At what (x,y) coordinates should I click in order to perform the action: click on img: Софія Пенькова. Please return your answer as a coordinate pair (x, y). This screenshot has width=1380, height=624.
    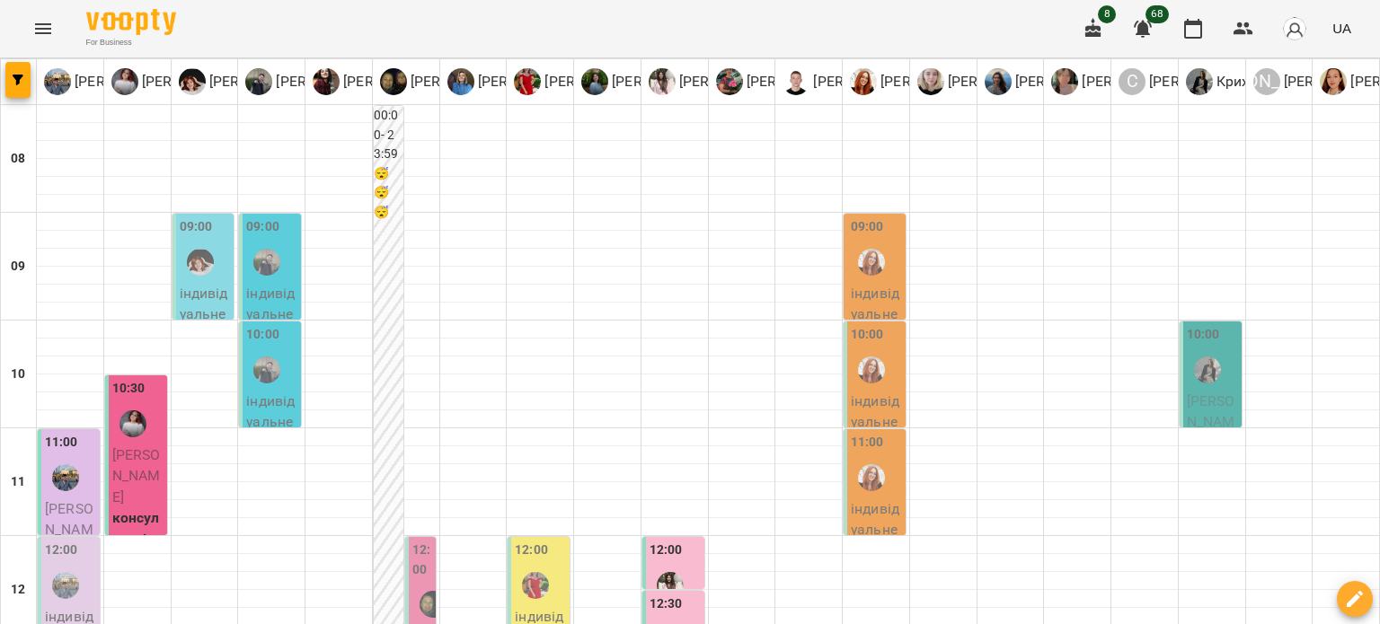
    Looking at the image, I should click on (670, 586).